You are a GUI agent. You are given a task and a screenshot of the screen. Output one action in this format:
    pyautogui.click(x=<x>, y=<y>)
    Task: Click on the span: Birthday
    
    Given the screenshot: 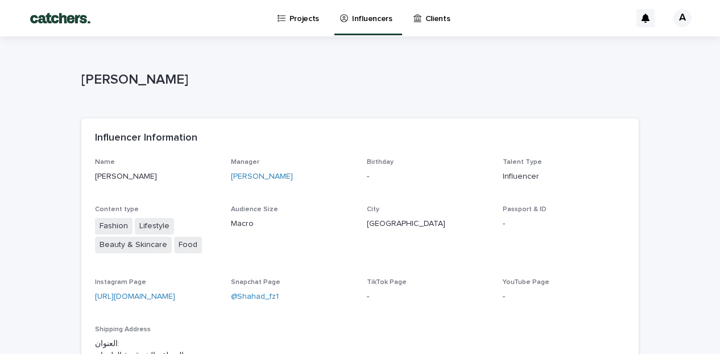 What is the action you would take?
    pyautogui.click(x=380, y=162)
    